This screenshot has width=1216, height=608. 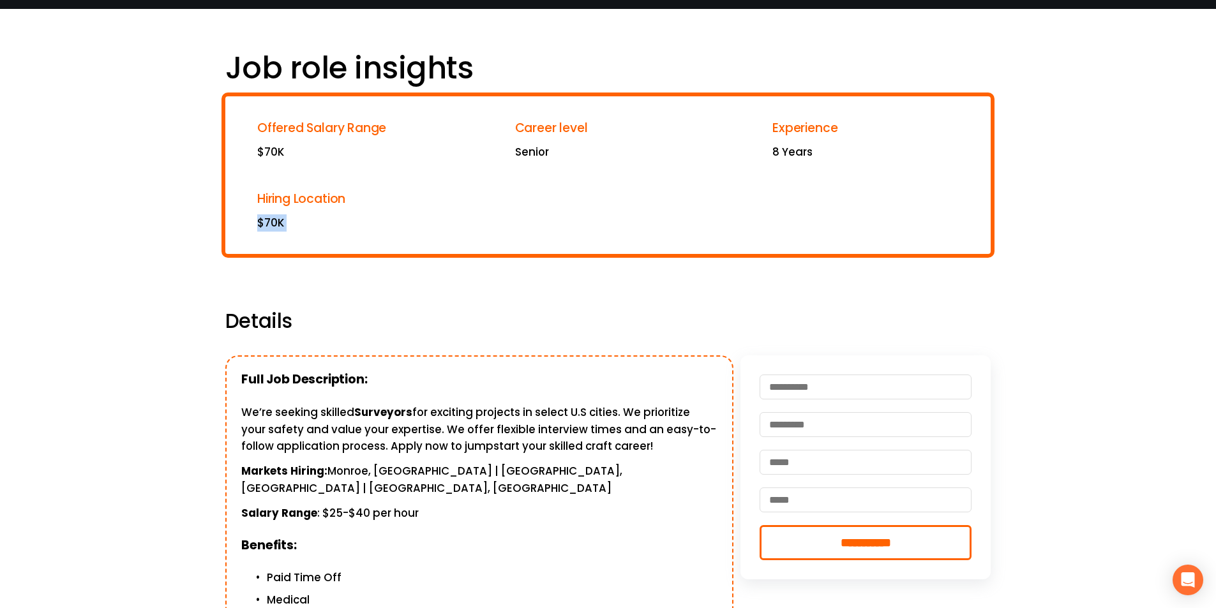 What do you see at coordinates (284, 471) in the screenshot?
I see `strong: Markets Hiring:` at bounding box center [284, 471].